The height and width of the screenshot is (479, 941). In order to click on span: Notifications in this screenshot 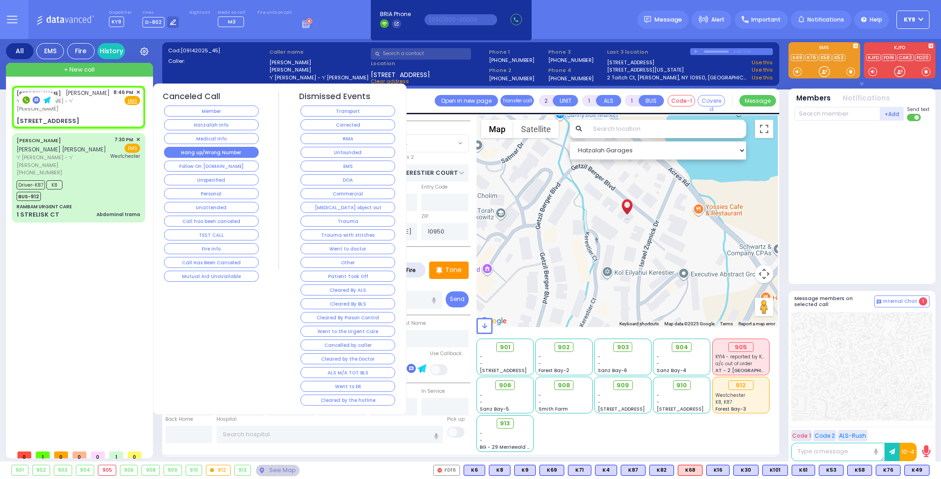, I will do `click(825, 20)`.